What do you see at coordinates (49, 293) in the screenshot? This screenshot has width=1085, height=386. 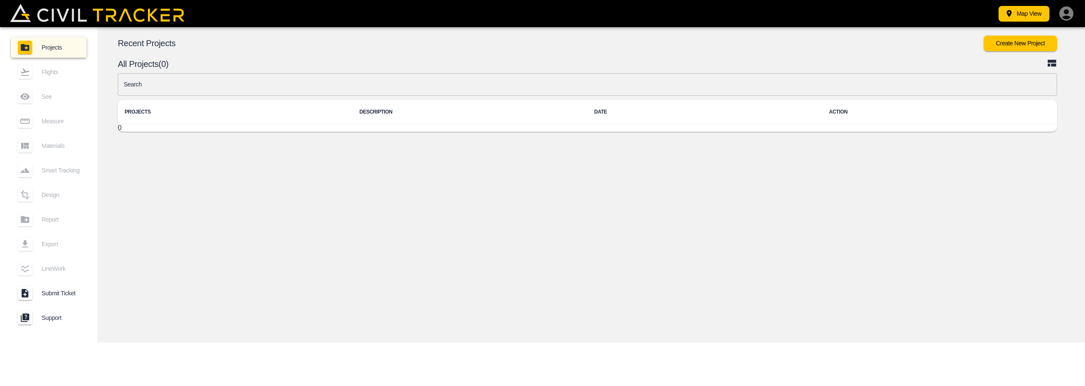 I see `a: Submit Ticket` at bounding box center [49, 293].